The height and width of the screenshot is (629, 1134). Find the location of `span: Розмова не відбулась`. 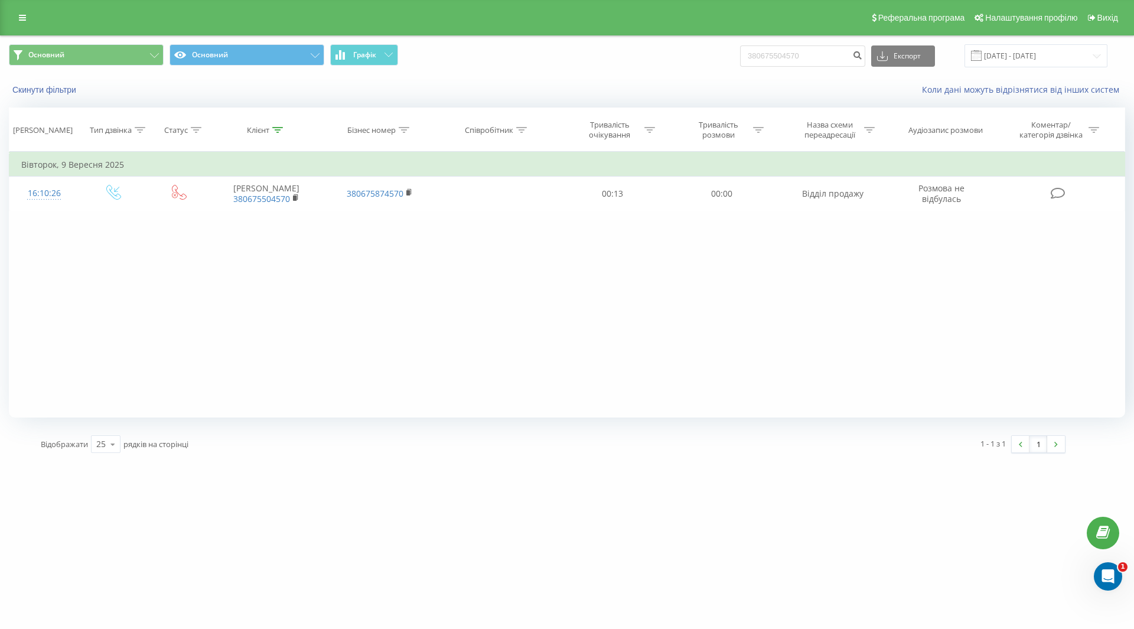

span: Розмова не відбулась is located at coordinates (941, 193).